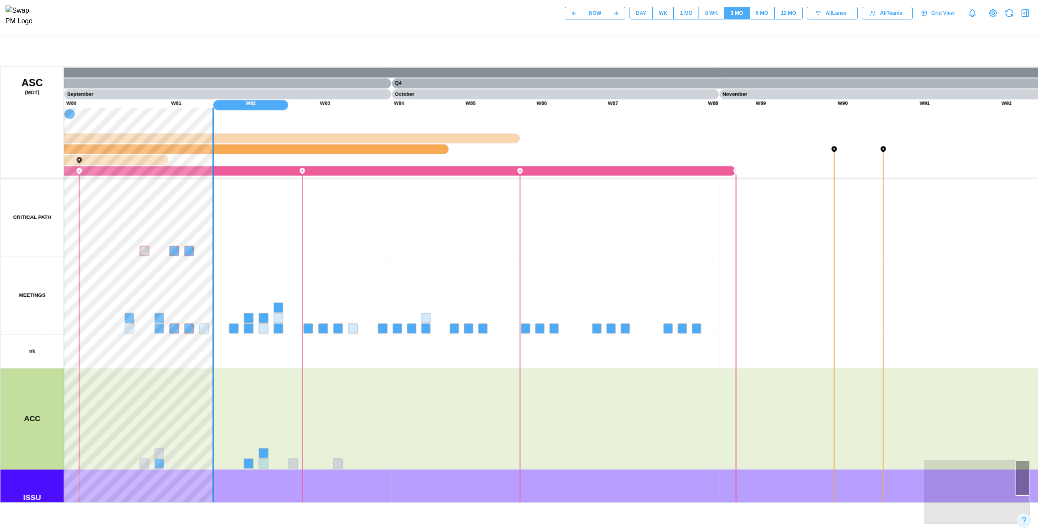 The width and height of the screenshot is (1038, 532). Describe the element at coordinates (595, 13) in the screenshot. I see `button: NOW` at that location.